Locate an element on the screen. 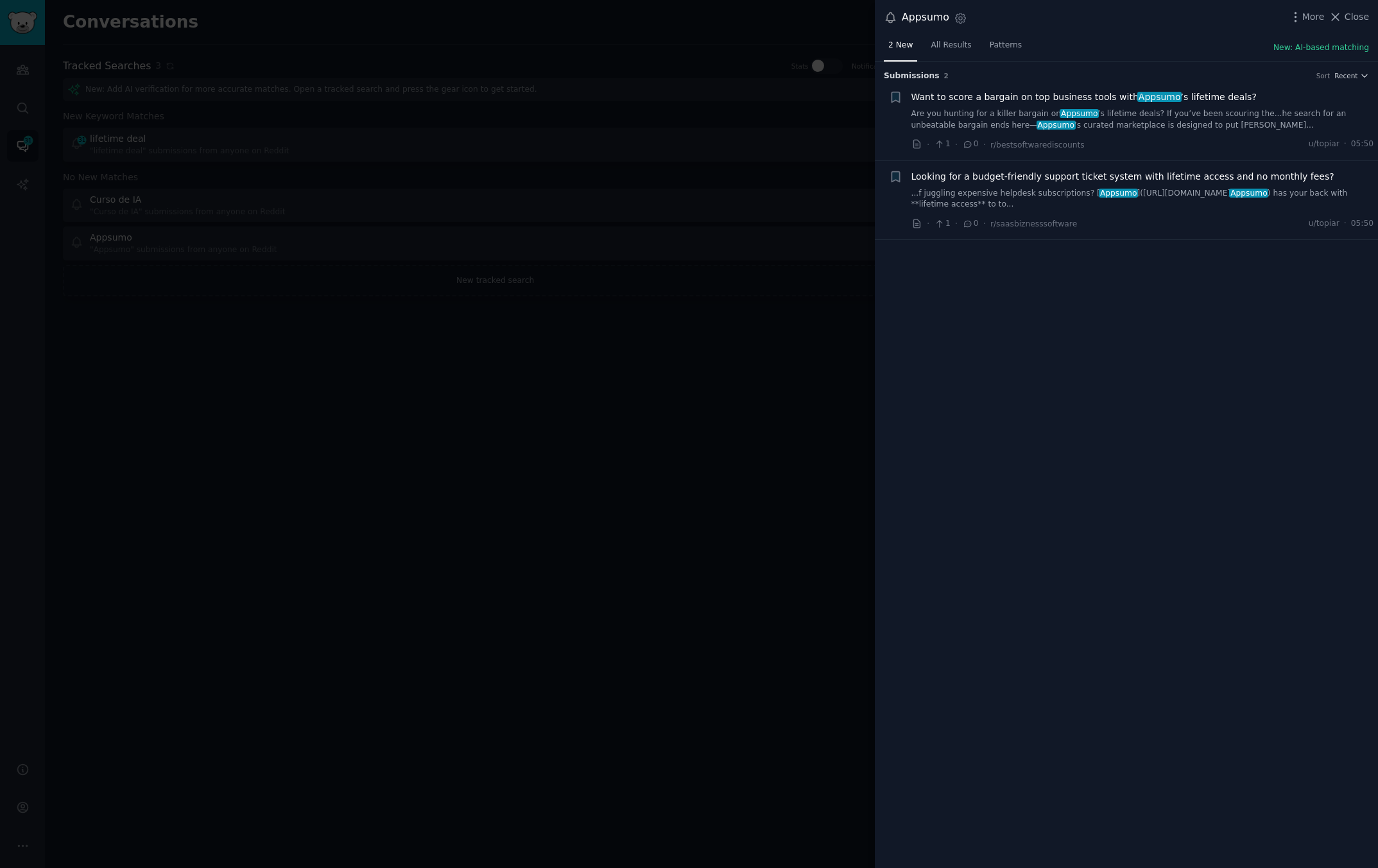  button: Recent is located at coordinates (1352, 76).